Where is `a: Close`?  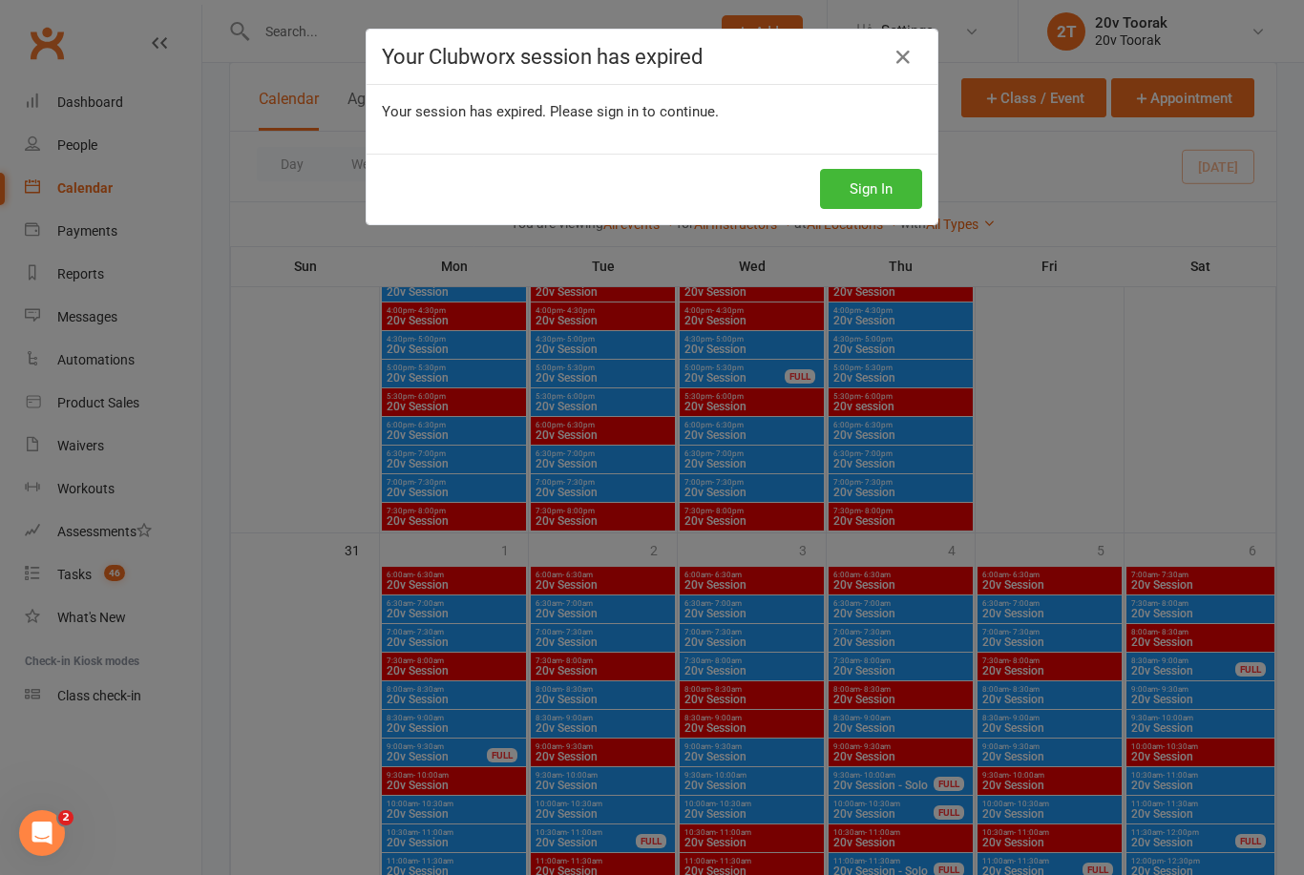
a: Close is located at coordinates (903, 57).